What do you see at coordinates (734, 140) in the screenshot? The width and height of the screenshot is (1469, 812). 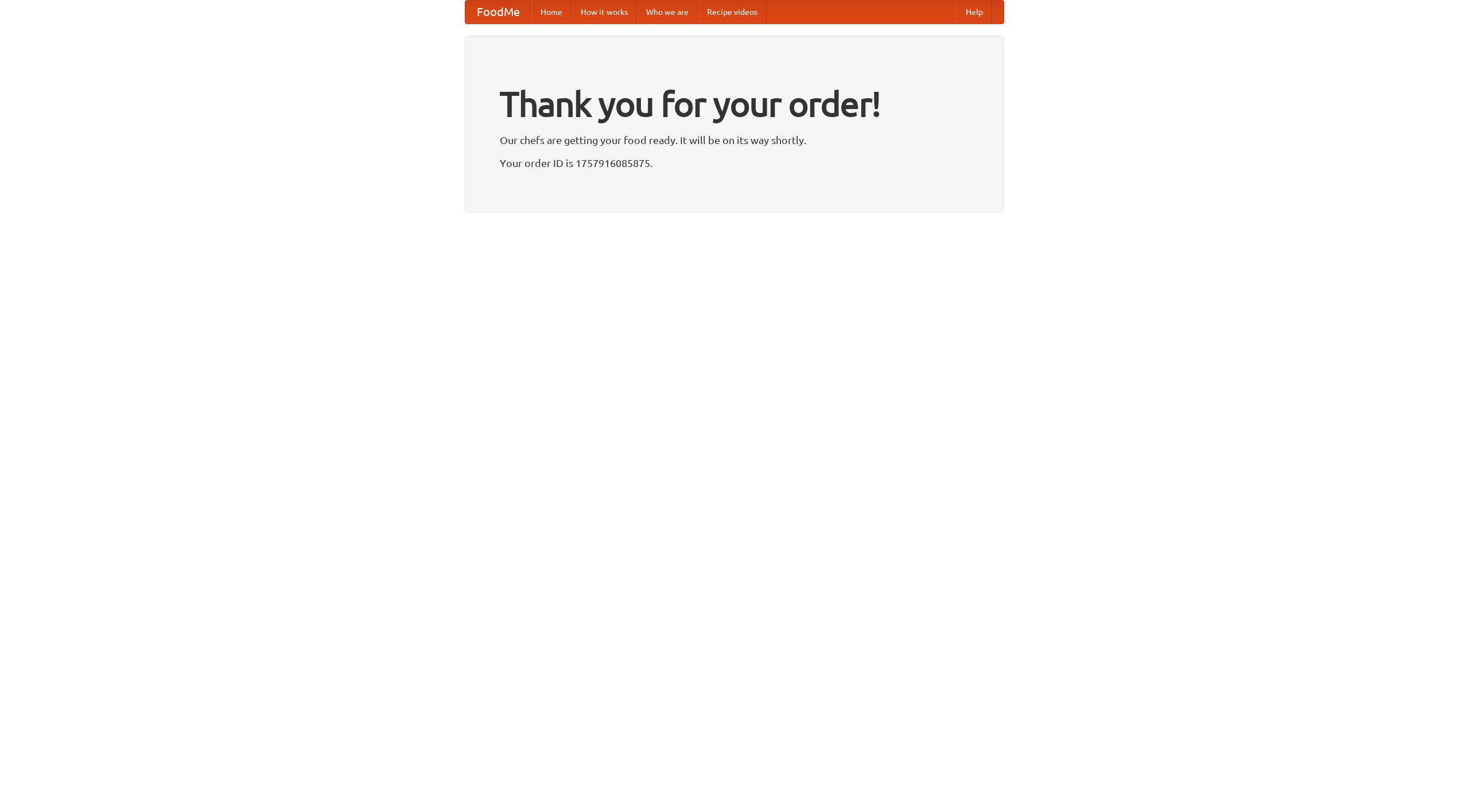 I see `p: Our chefs are getting your food ready. It will be on its way shortly.` at bounding box center [734, 140].